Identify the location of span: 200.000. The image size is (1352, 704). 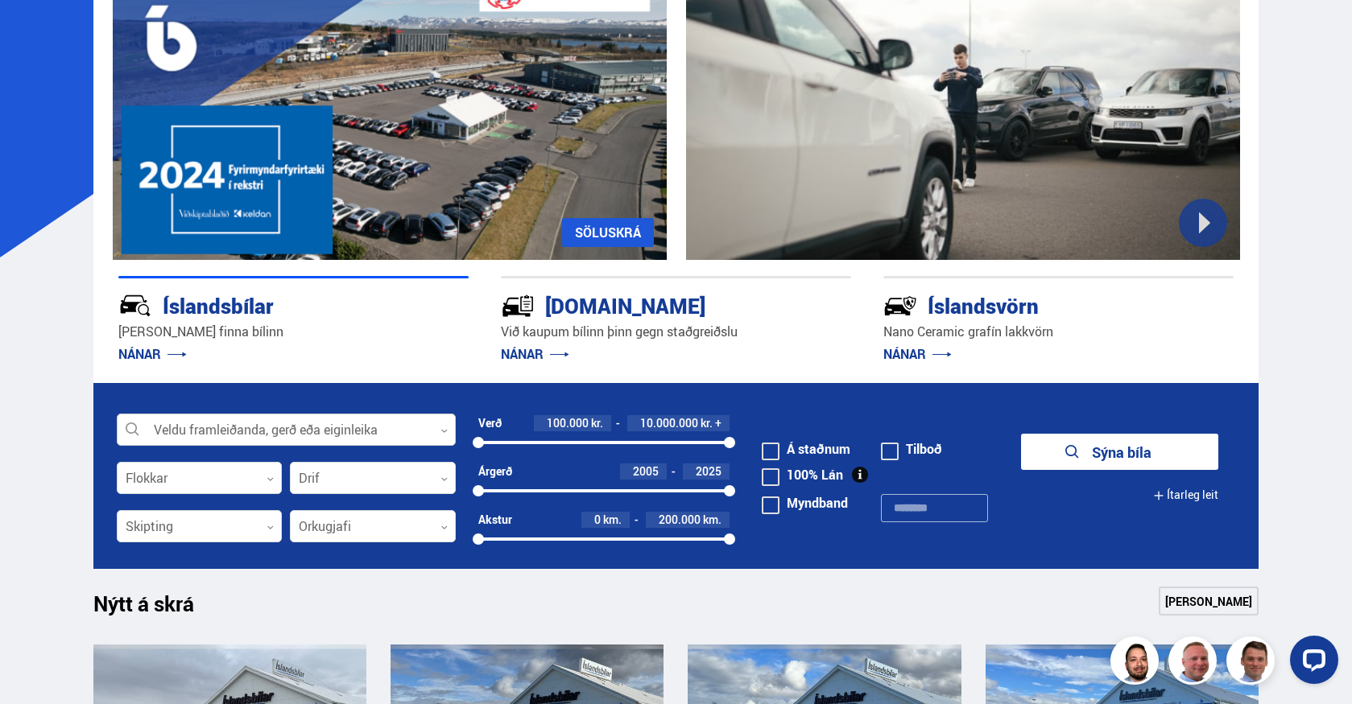
(679, 519).